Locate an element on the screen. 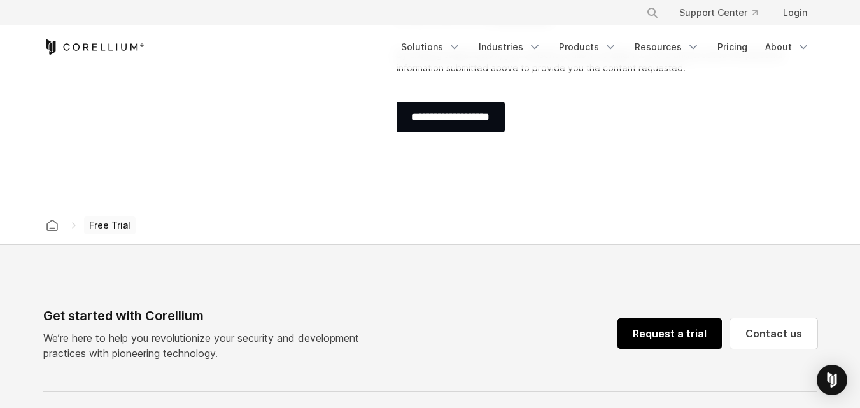 Image resolution: width=860 pixels, height=408 pixels. a: Industries is located at coordinates (510, 47).